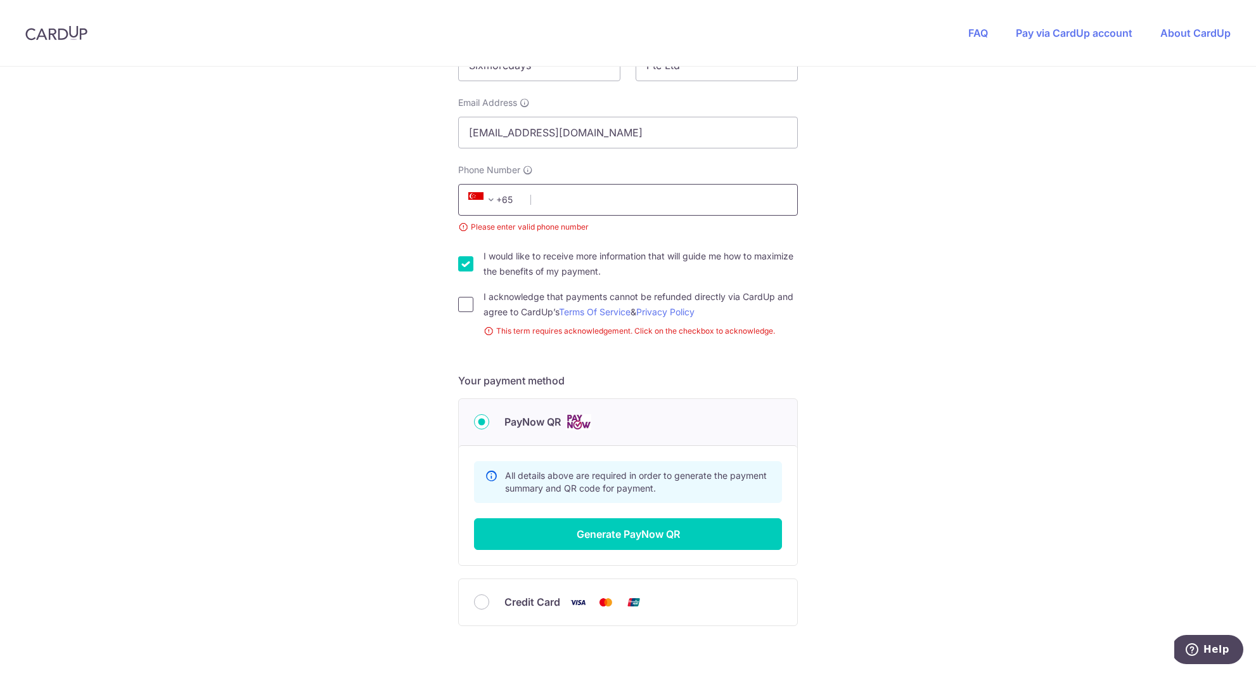 The height and width of the screenshot is (673, 1256). Describe the element at coordinates (532, 602) in the screenshot. I see `span: Credit Card` at that location.